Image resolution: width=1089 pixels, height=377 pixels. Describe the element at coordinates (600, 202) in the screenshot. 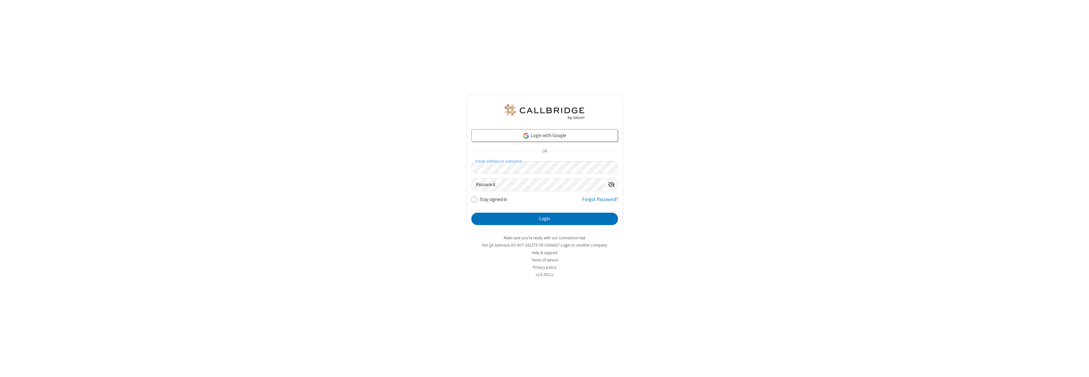

I see `a: Forgot Password?` at that location.